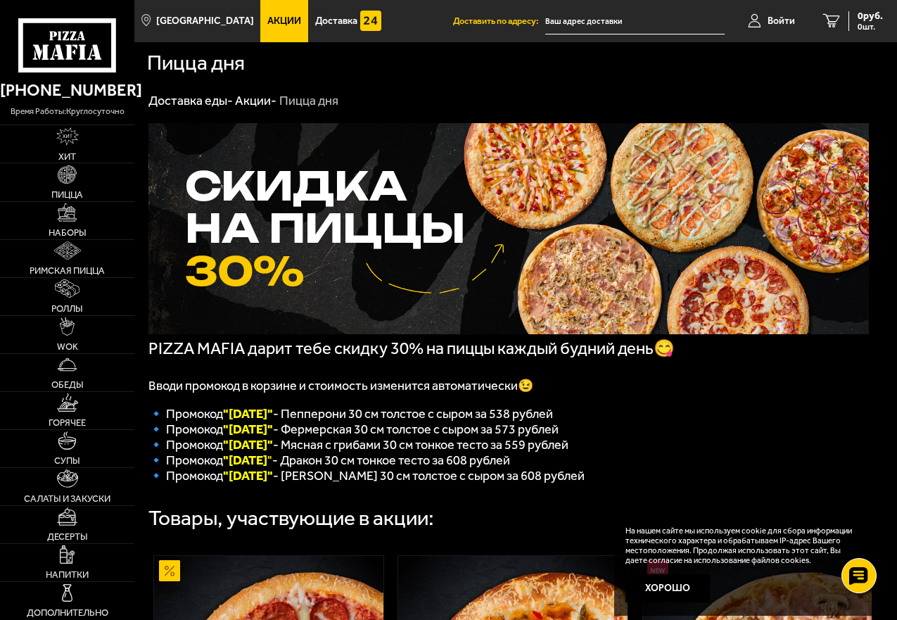 Image resolution: width=897 pixels, height=620 pixels. I want to click on span: Супы, so click(67, 460).